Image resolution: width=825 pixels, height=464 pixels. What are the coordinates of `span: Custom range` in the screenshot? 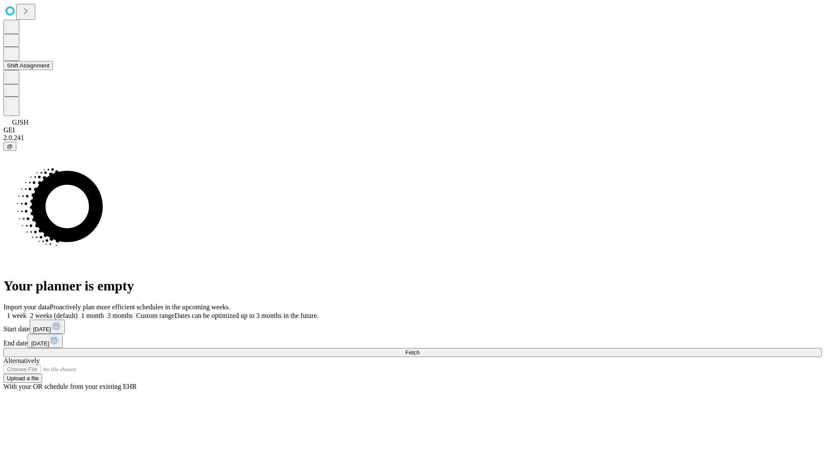 It's located at (155, 315).